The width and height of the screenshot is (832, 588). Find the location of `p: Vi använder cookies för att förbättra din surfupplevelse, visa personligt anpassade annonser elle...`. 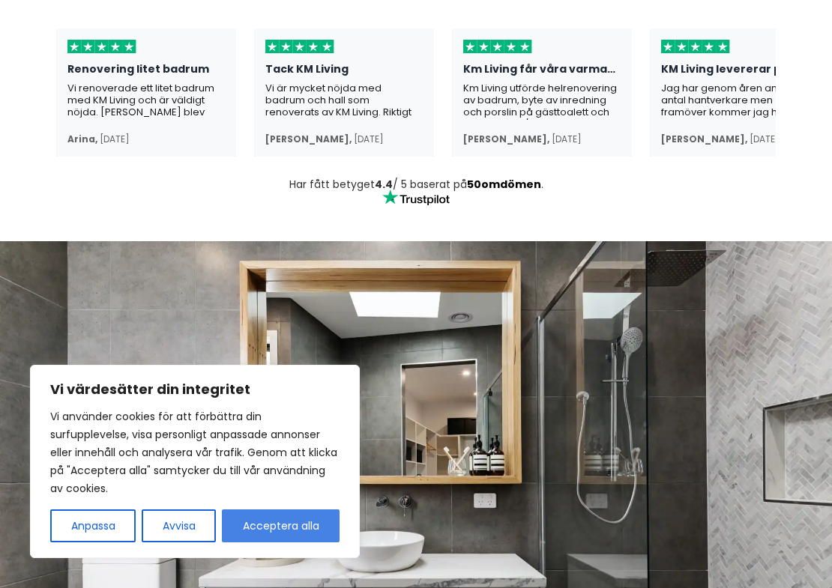

p: Vi använder cookies för att förbättra din surfupplevelse, visa personligt anpassade annonser elle... is located at coordinates (195, 452).